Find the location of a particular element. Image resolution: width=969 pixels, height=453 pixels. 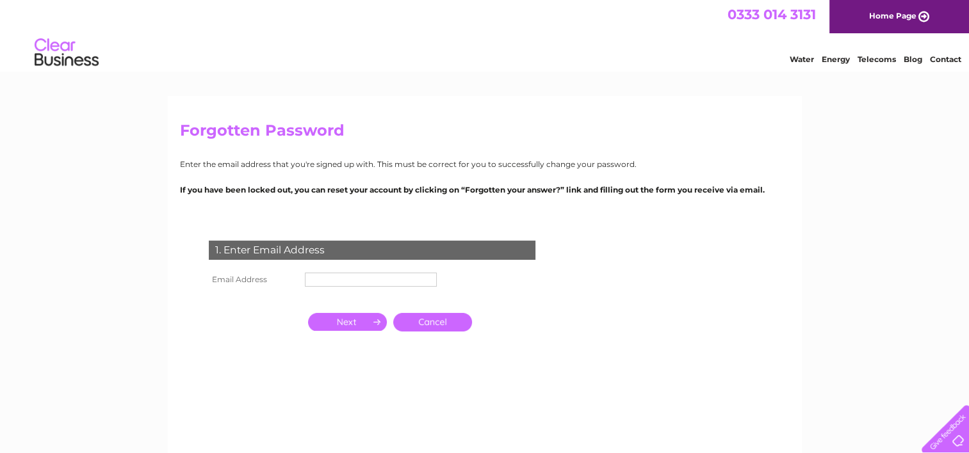

a: Blog is located at coordinates (912, 59).